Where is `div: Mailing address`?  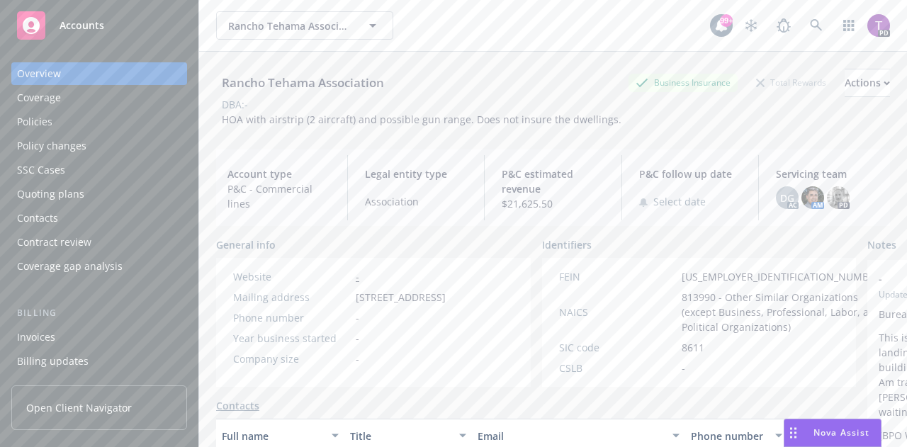
div: Mailing address is located at coordinates (291, 297).